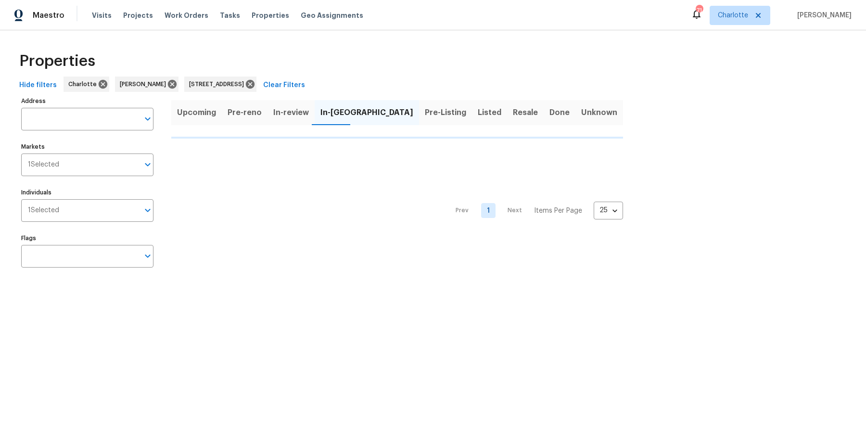  Describe the element at coordinates (38, 85) in the screenshot. I see `span: Hide filters` at that location.